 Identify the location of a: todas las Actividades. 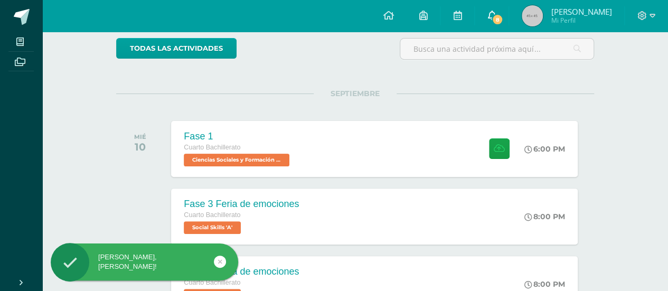
(176, 48).